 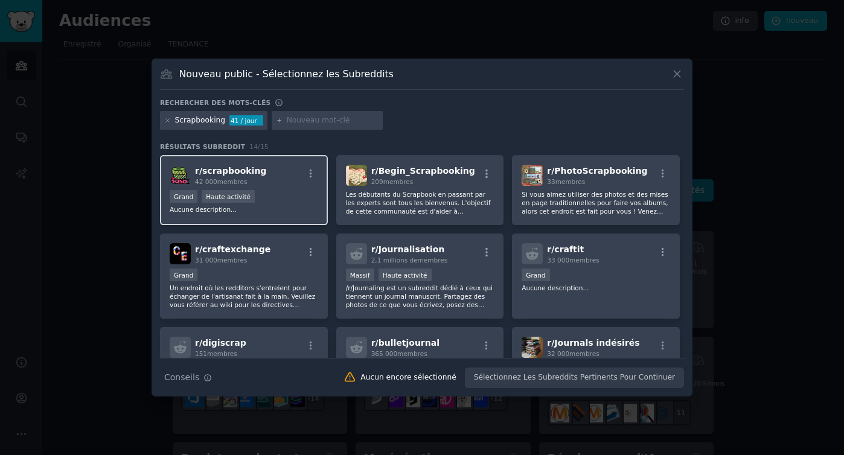 What do you see at coordinates (215, 103) in the screenshot?
I see `h3: RECHERCHER DES MOTS-CLÉS` at bounding box center [215, 103].